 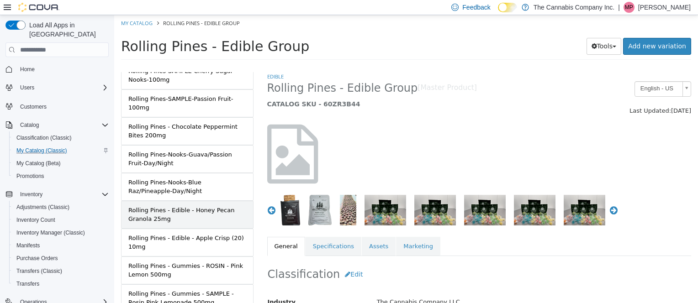 I want to click on div: Rolling Pines - Edible - Honey Pecan Granola 25mg, so click(x=73, y=200).